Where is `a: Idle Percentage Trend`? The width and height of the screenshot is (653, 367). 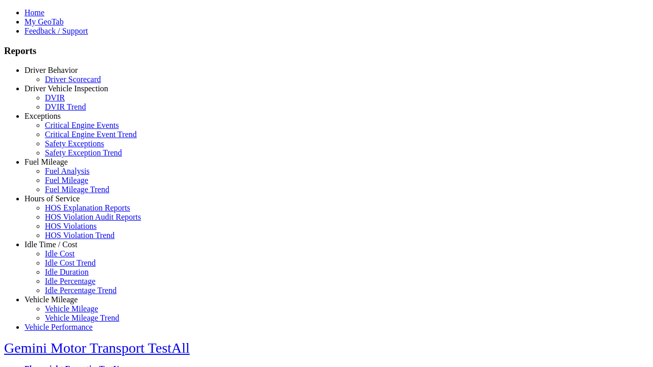 a: Idle Percentage Trend is located at coordinates (81, 290).